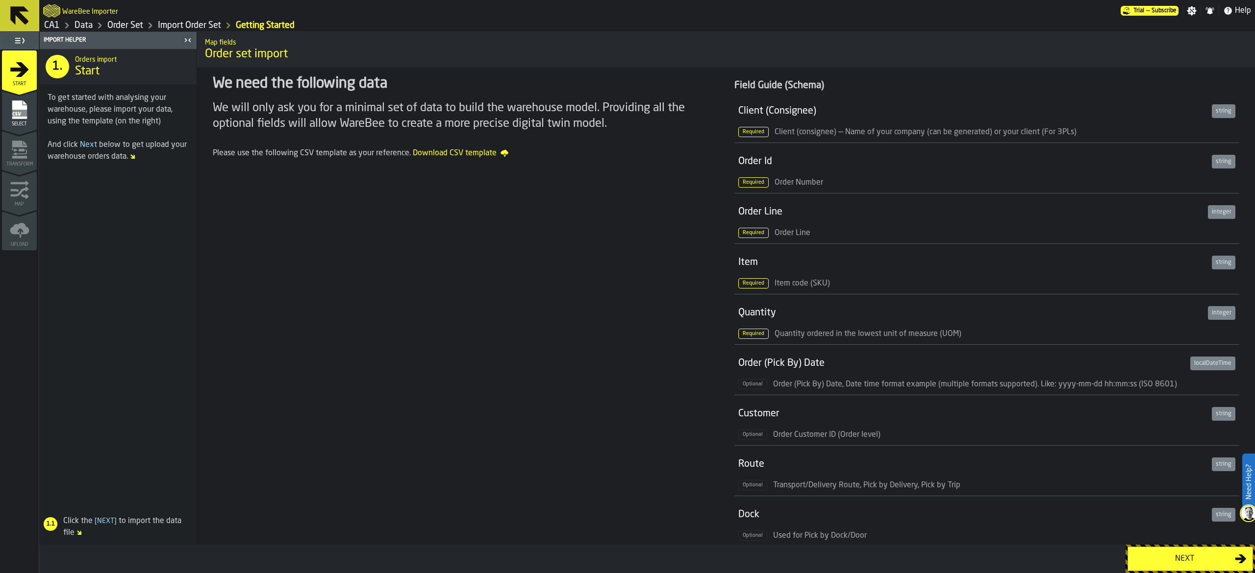 This screenshot has width=1255, height=573. I want to click on span: Download CSV template, so click(460, 153).